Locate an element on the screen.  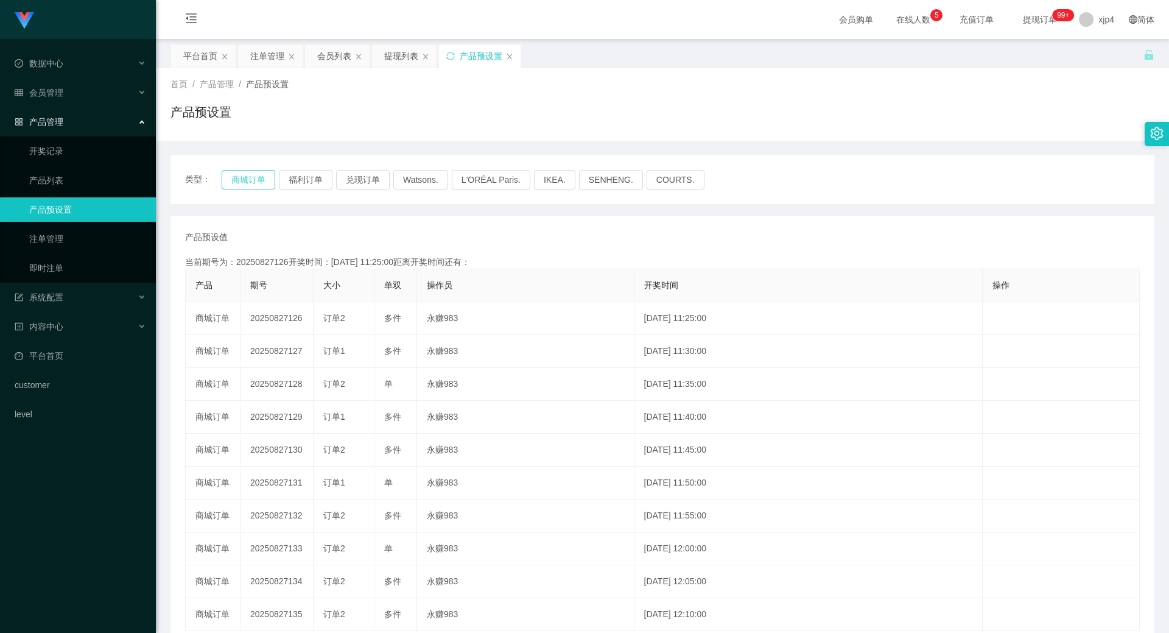
i: 图标: table is located at coordinates (19, 93).